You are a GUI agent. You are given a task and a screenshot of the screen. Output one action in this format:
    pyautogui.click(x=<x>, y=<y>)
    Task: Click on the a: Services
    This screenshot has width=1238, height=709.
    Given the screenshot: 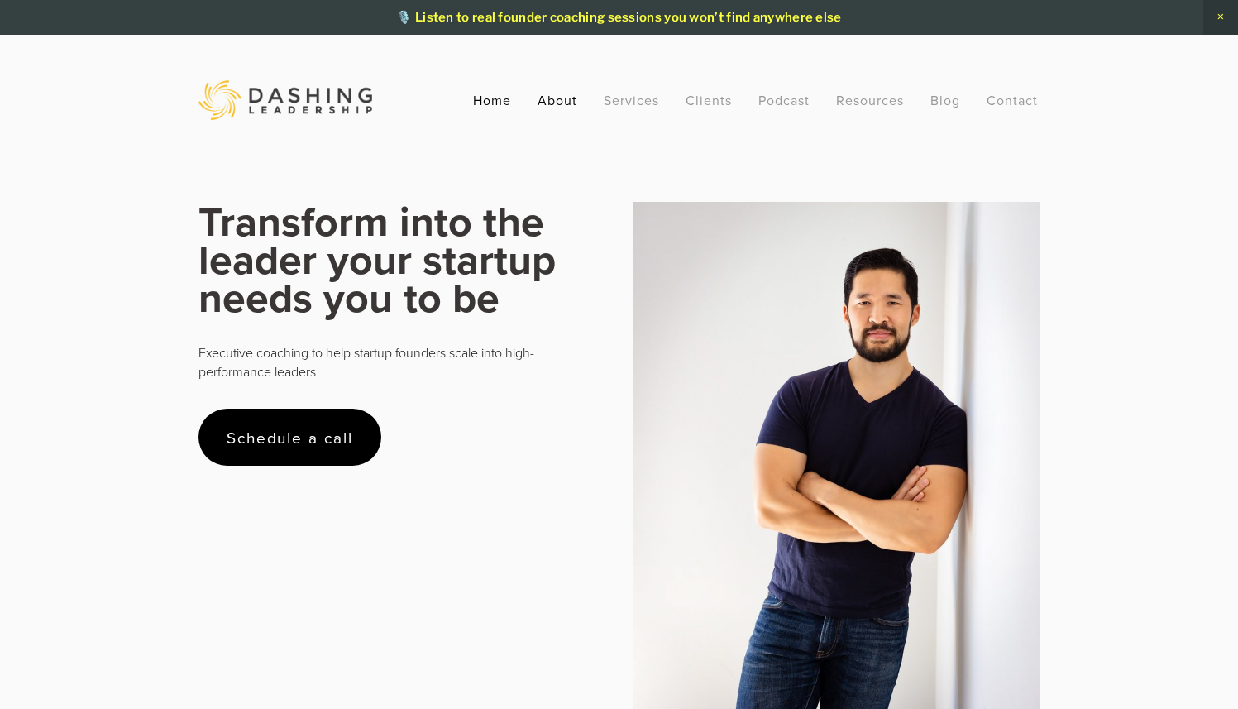 What is the action you would take?
    pyautogui.click(x=631, y=100)
    